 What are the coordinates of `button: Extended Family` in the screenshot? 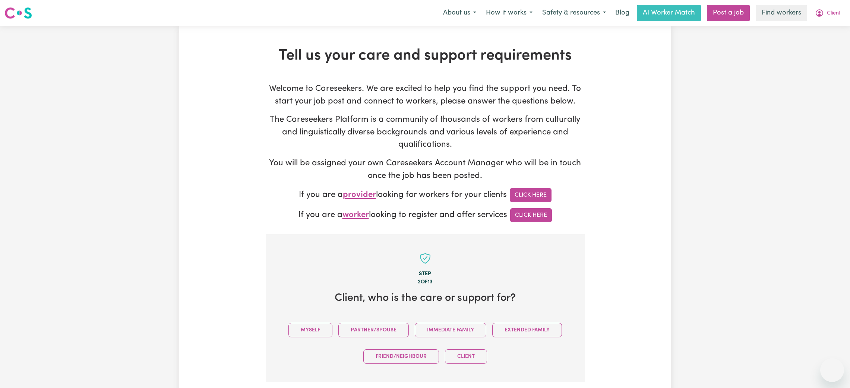 It's located at (527, 330).